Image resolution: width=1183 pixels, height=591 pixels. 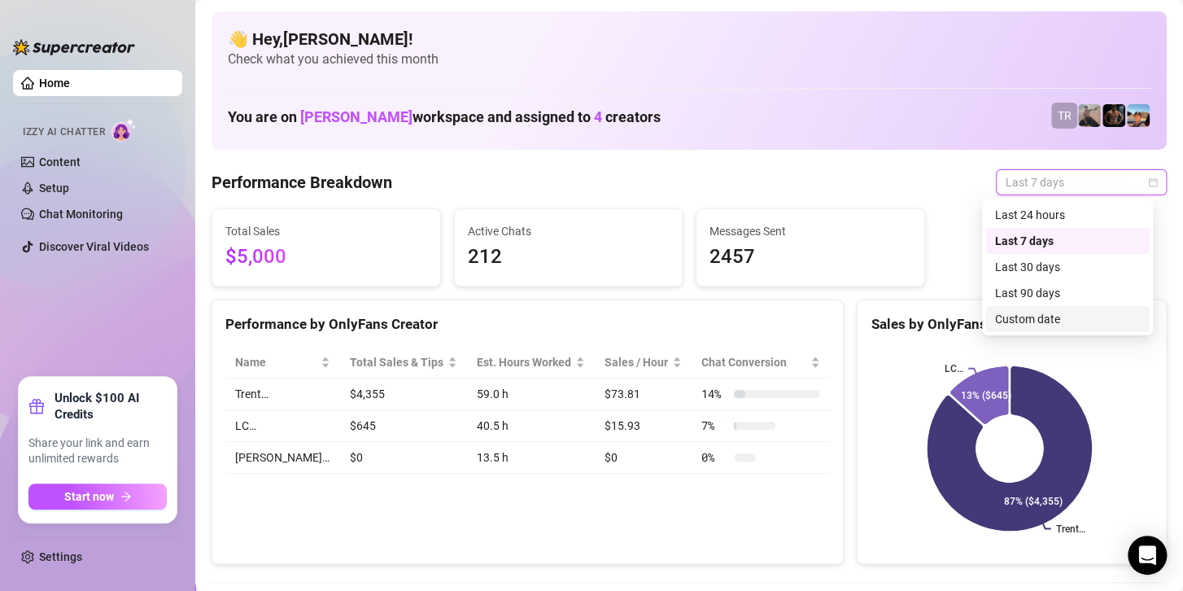 I want to click on td: Trent…, so click(x=282, y=394).